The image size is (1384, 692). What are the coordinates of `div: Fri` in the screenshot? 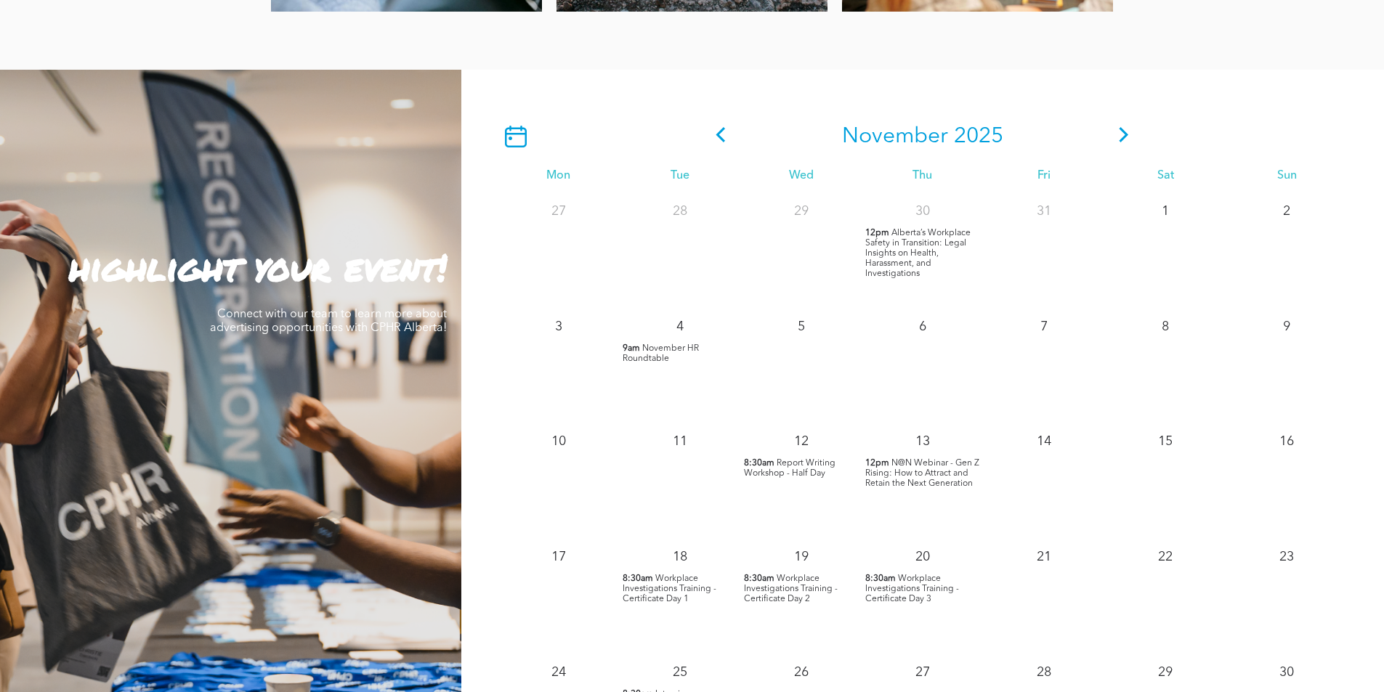 It's located at (1044, 176).